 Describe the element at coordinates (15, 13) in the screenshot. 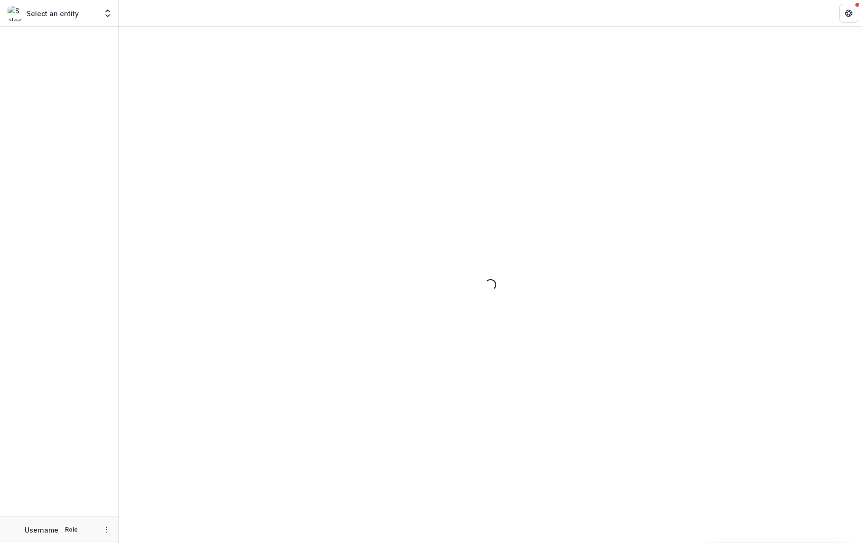

I see `img: Select an entity` at that location.